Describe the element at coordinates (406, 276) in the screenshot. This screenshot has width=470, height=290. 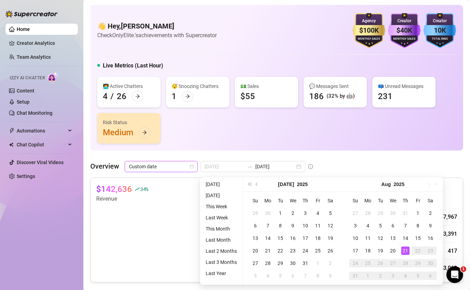
I see `td: 2025-09-04` at that location.